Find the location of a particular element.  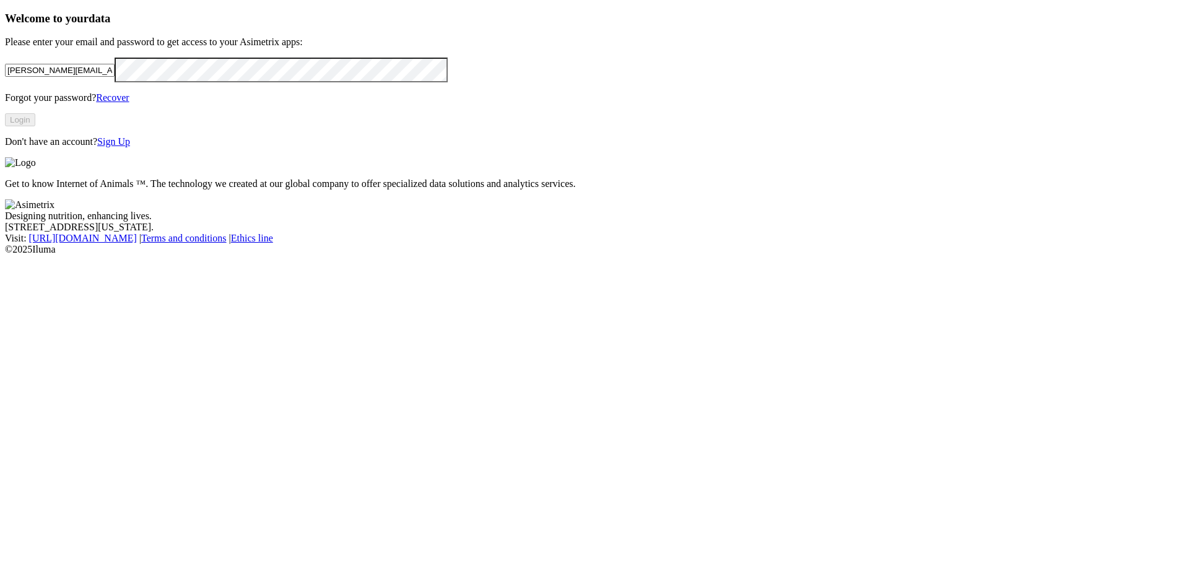

input: Your email is located at coordinates (59, 70).